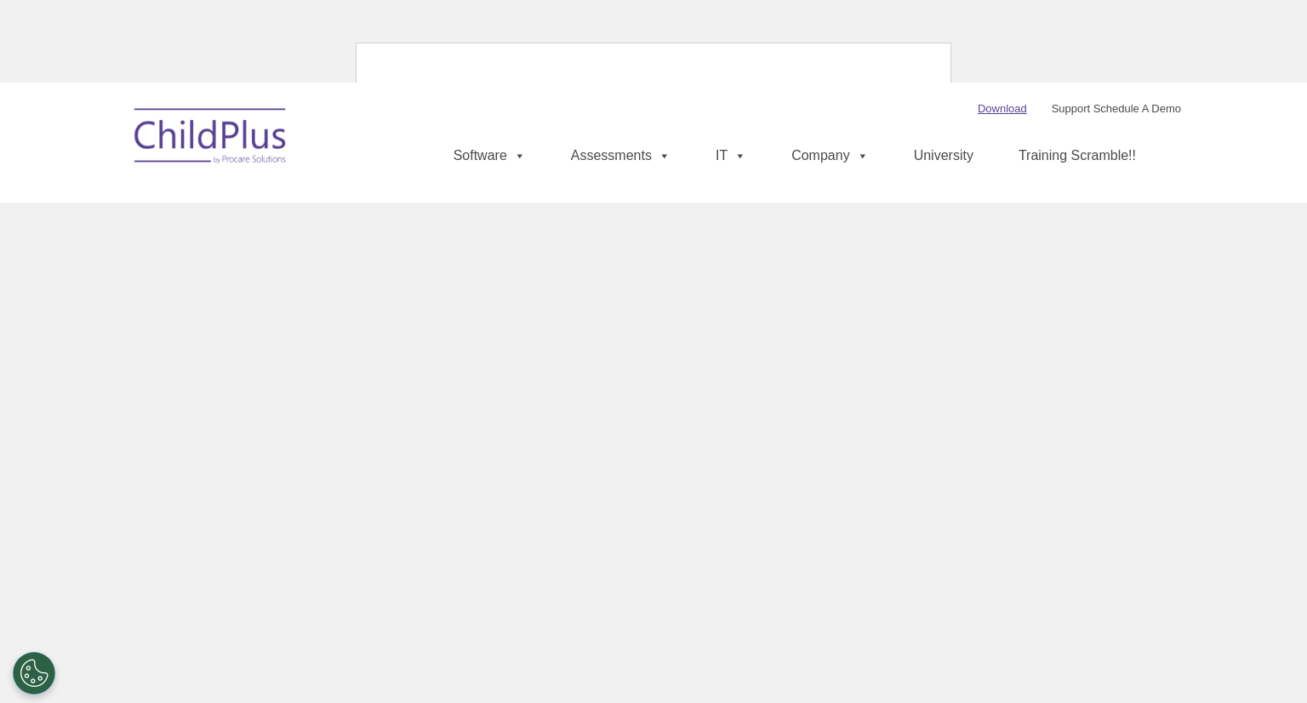  I want to click on a: University, so click(944, 156).